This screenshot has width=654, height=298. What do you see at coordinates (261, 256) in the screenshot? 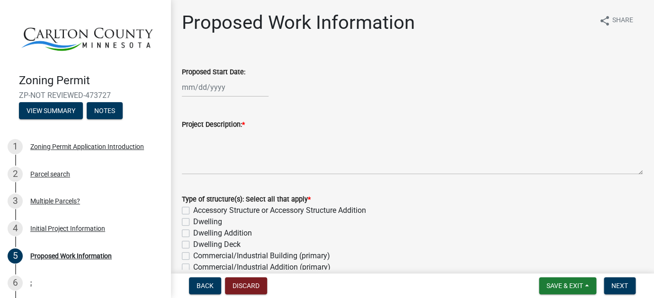
I see `label: Commercial/Industrial Building (primary)` at bounding box center [261, 256].